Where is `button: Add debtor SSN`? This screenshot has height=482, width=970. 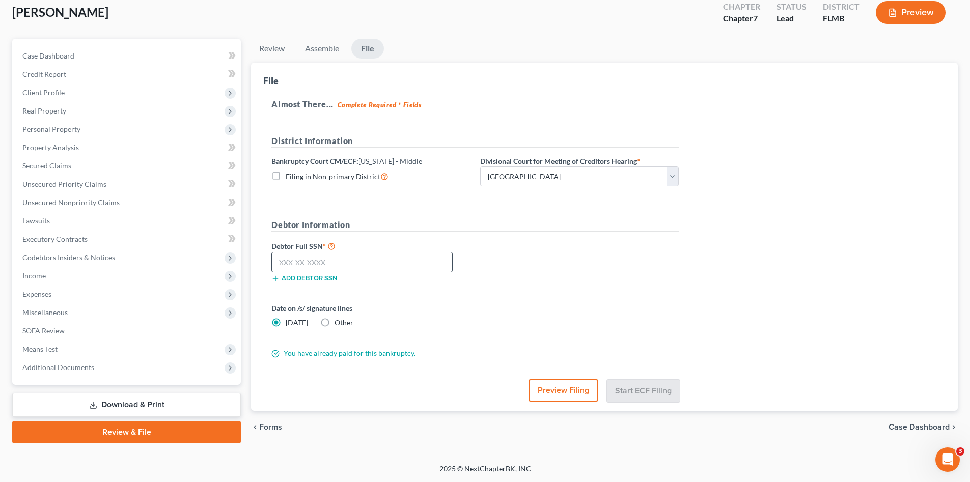 button: Add debtor SSN is located at coordinates (304, 278).